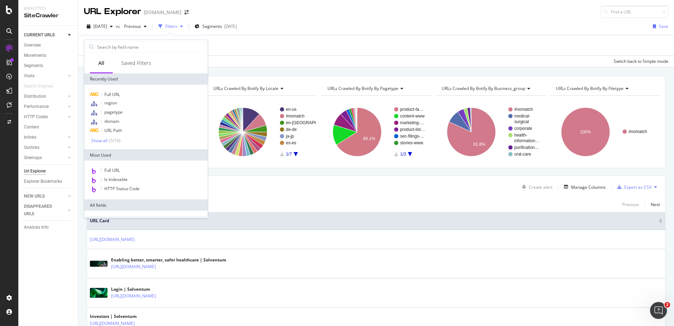  Describe the element at coordinates (48, 55) in the screenshot. I see `a: Movements` at that location.